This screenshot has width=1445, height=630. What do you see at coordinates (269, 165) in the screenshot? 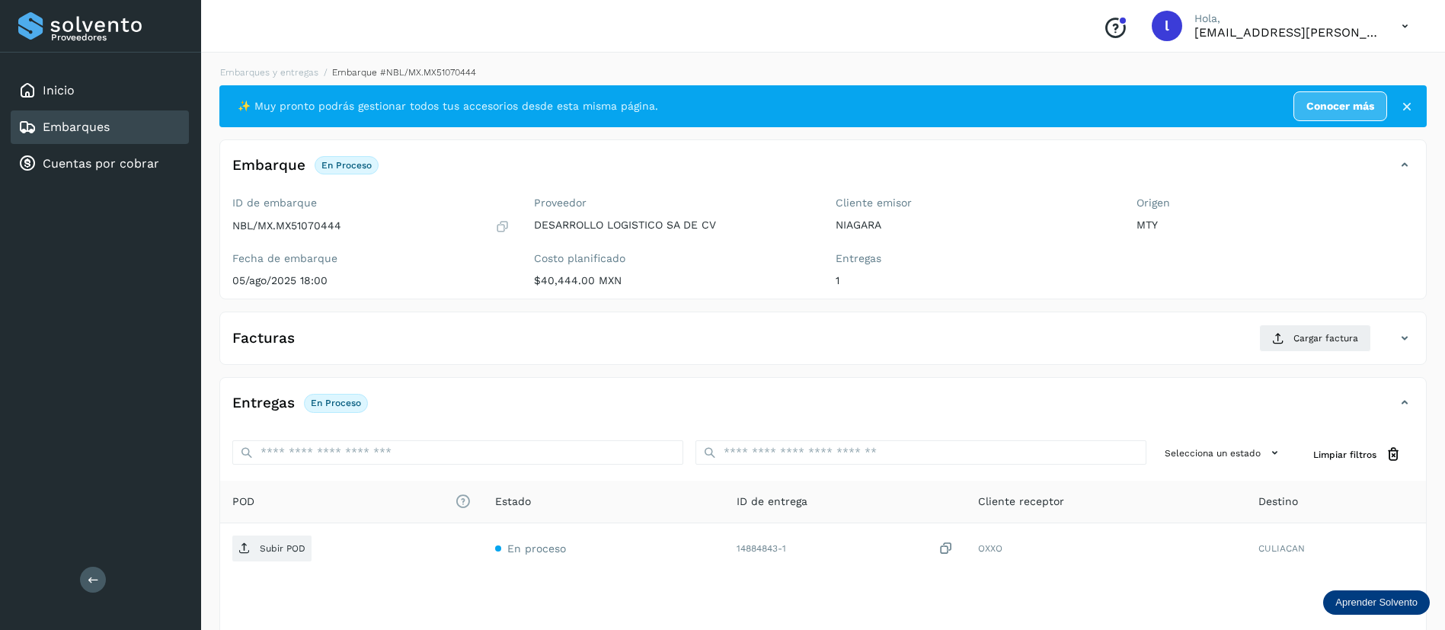
I see `h4: Embarque` at bounding box center [269, 165].